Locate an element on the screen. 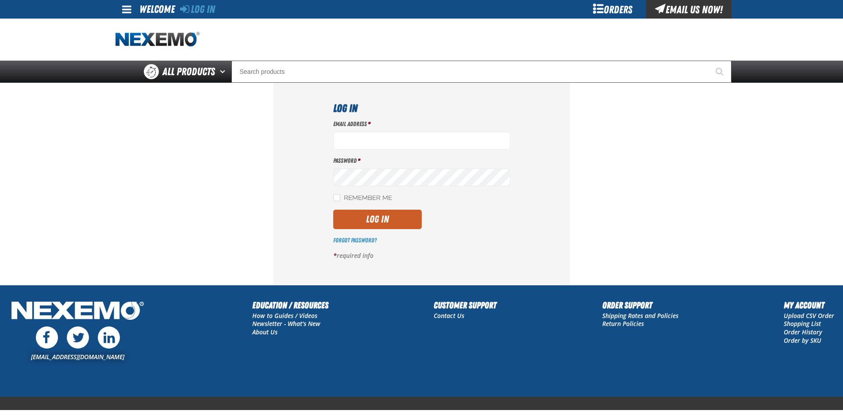  a: How to Guides / Videos is located at coordinates (284, 315).